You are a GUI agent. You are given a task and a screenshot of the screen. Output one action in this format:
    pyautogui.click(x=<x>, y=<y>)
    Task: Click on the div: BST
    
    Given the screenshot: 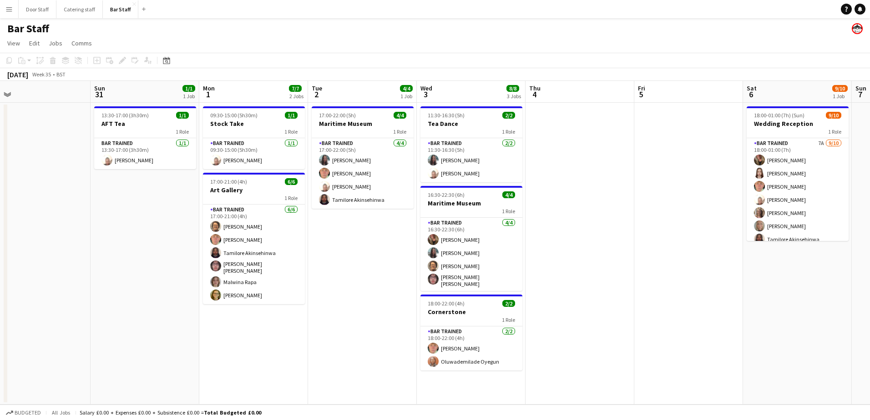 What is the action you would take?
    pyautogui.click(x=61, y=74)
    